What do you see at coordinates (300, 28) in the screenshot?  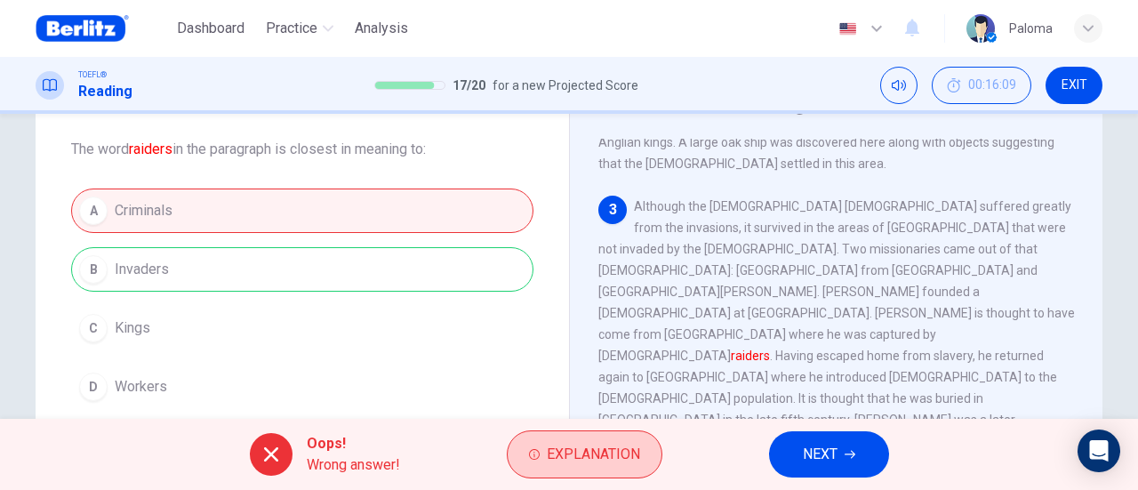 I see `button: Practice` at bounding box center [300, 28].